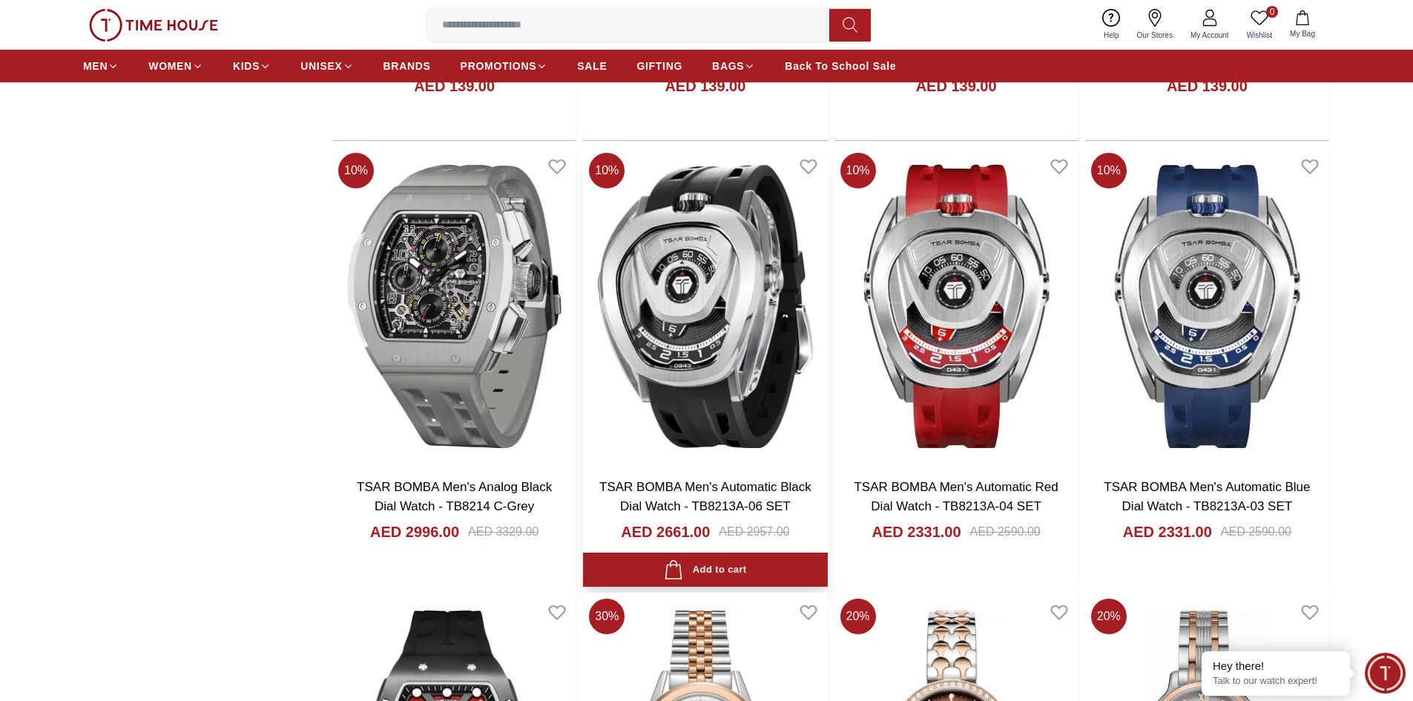  Describe the element at coordinates (95, 66) in the screenshot. I see `span: MEN` at that location.